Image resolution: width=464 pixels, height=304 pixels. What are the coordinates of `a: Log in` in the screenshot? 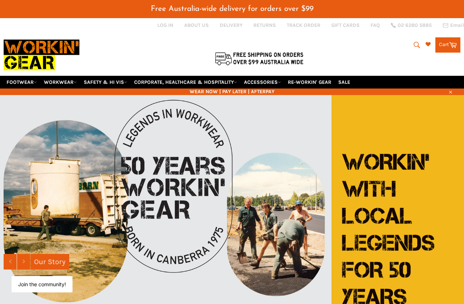 It's located at (165, 25).